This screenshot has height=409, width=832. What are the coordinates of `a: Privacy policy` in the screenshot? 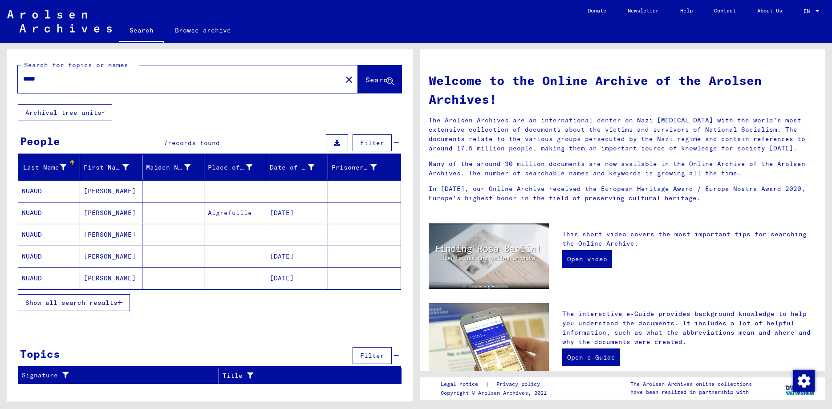 It's located at (520, 384).